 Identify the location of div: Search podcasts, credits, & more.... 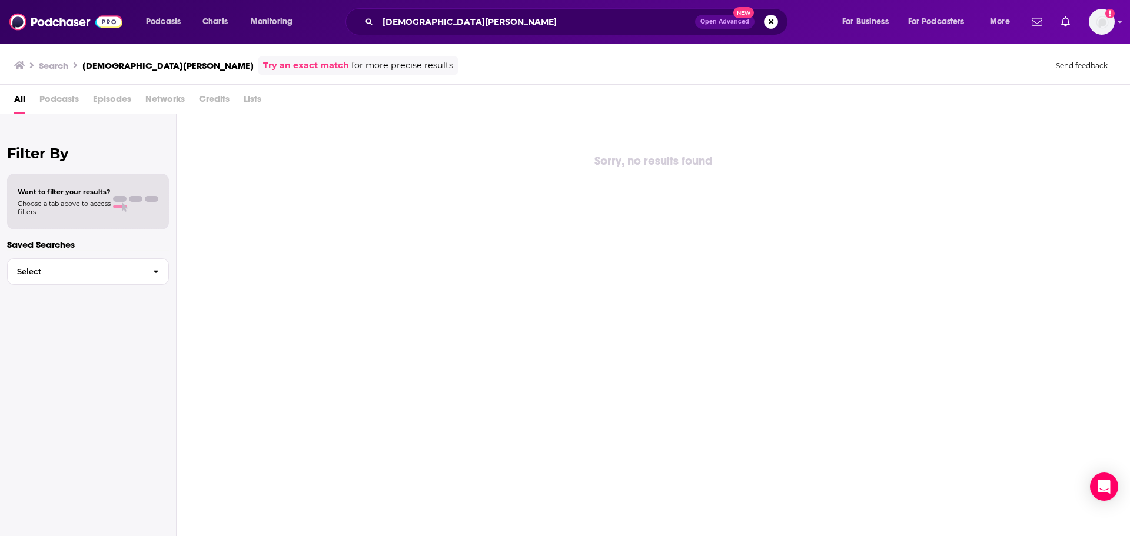
(578, 22).